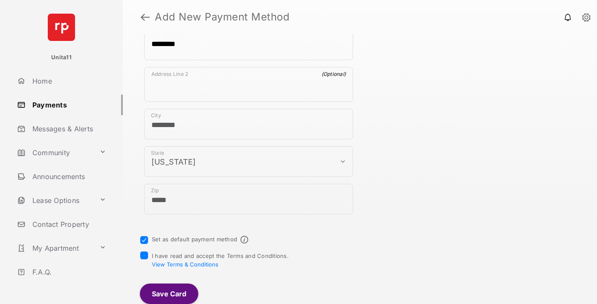 Image resolution: width=597 pixels, height=304 pixels. What do you see at coordinates (249, 199) in the screenshot?
I see `div: payment_method_screening[postal_addresses][postalCode]` at bounding box center [249, 199].